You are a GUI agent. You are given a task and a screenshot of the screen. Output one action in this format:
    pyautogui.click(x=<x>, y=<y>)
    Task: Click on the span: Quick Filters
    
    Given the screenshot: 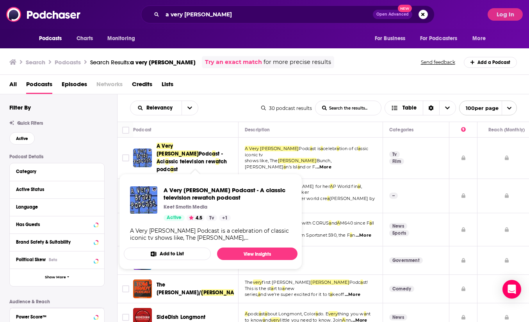 What is the action you would take?
    pyautogui.click(x=30, y=123)
    